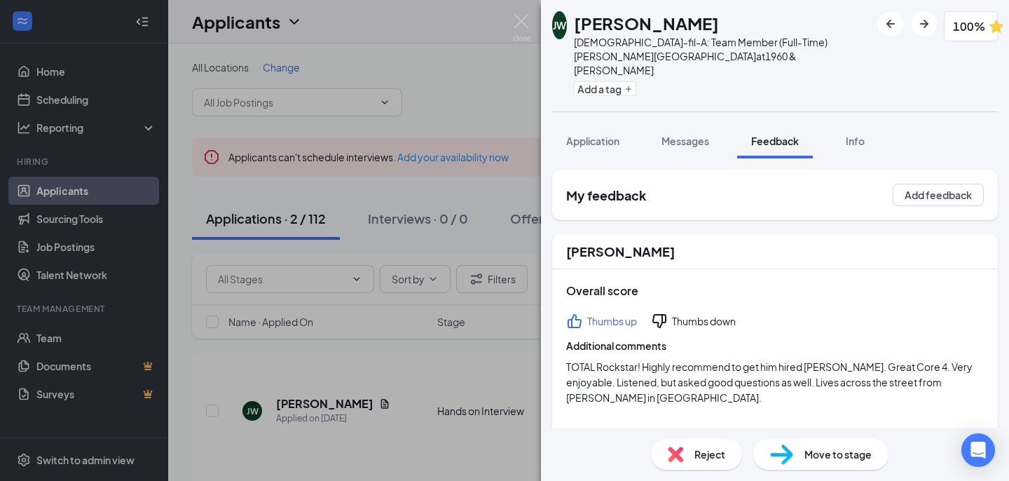 The image size is (1009, 481). Describe the element at coordinates (838, 454) in the screenshot. I see `span: Move to stage` at that location.